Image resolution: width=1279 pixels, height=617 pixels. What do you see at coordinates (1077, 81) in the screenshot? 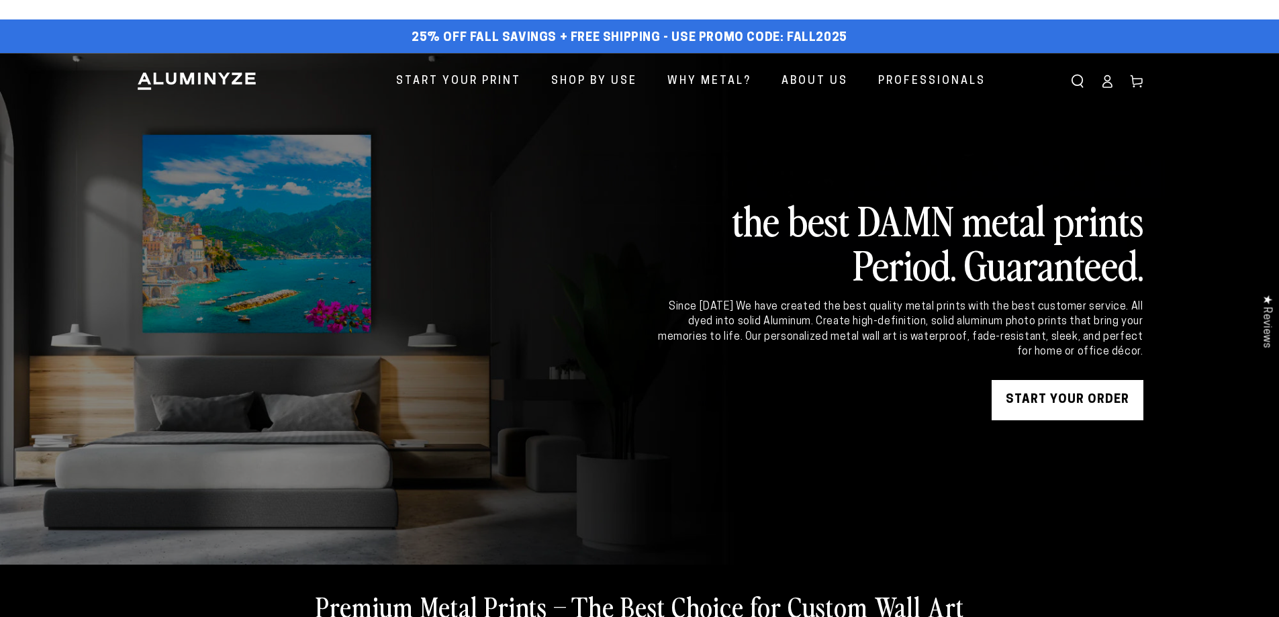
I see `summary: Search our site` at bounding box center [1077, 81].